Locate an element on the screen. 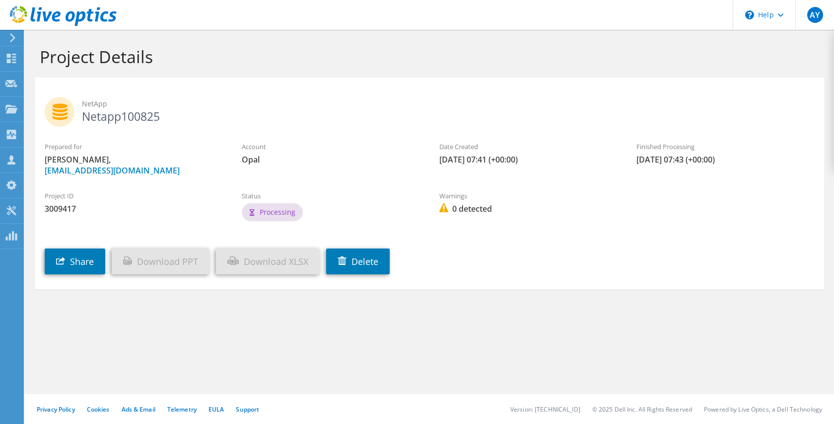 The image size is (834, 424). a: EULA is located at coordinates (216, 409).